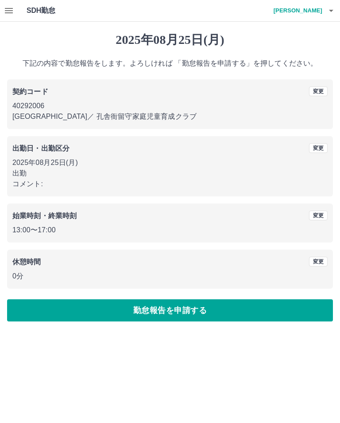 The width and height of the screenshot is (340, 423). I want to click on p: 2025年08月25日(月), so click(170, 163).